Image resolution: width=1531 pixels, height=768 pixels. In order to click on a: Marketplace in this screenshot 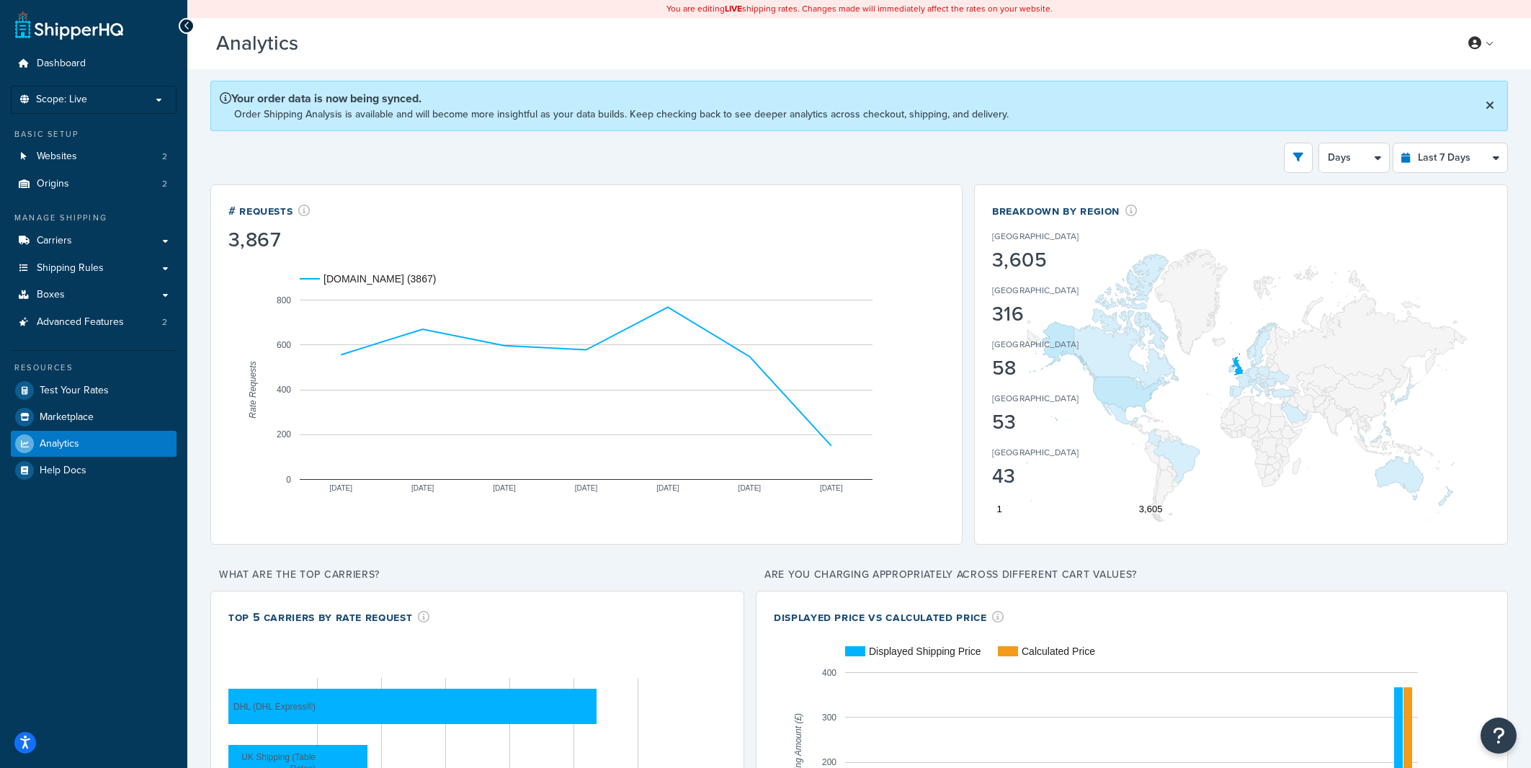, I will do `click(94, 417)`.